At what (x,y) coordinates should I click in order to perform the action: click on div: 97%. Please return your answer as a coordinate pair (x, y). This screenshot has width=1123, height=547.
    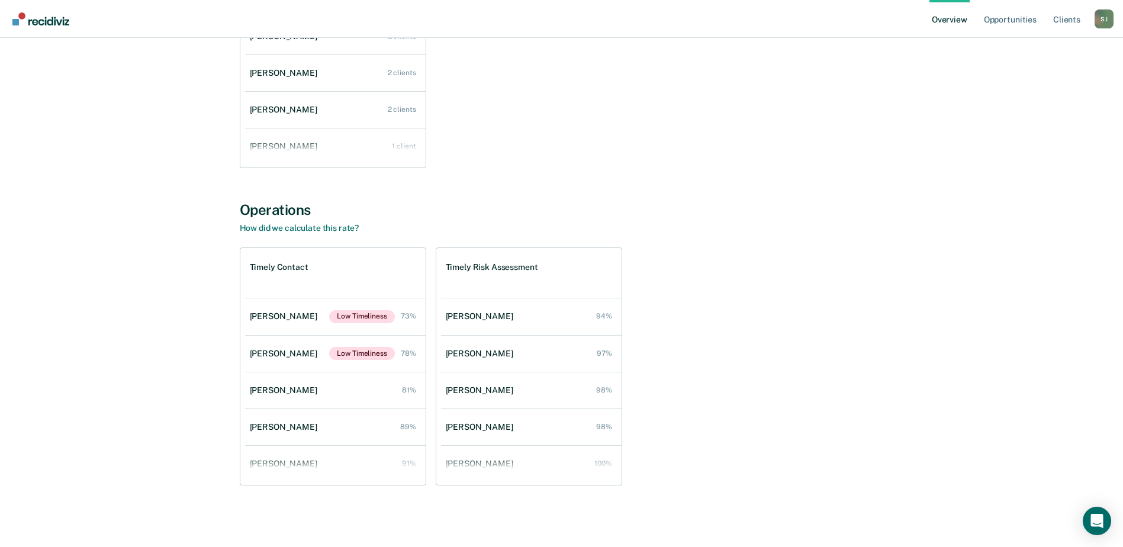
    Looking at the image, I should click on (604, 353).